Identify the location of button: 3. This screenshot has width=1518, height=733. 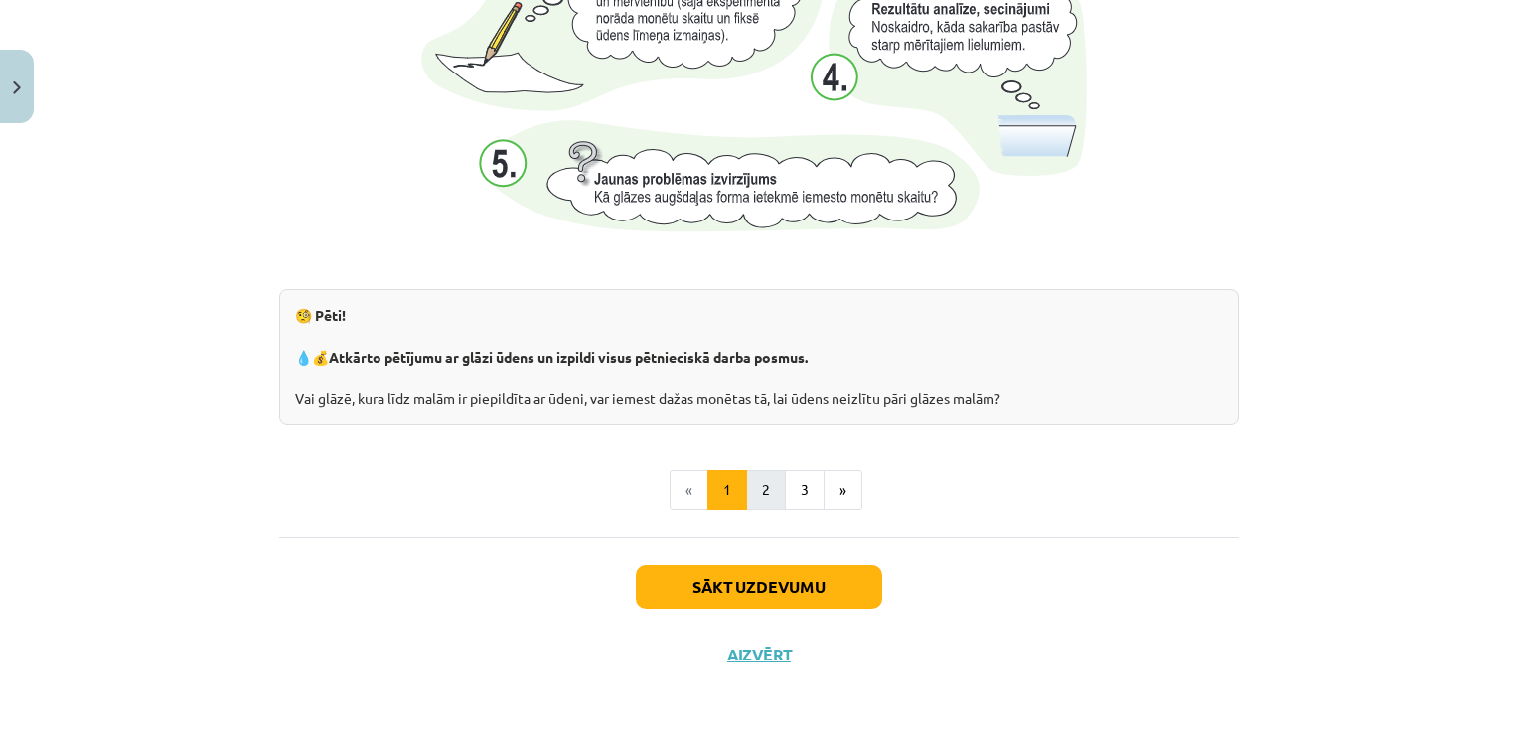
(805, 490).